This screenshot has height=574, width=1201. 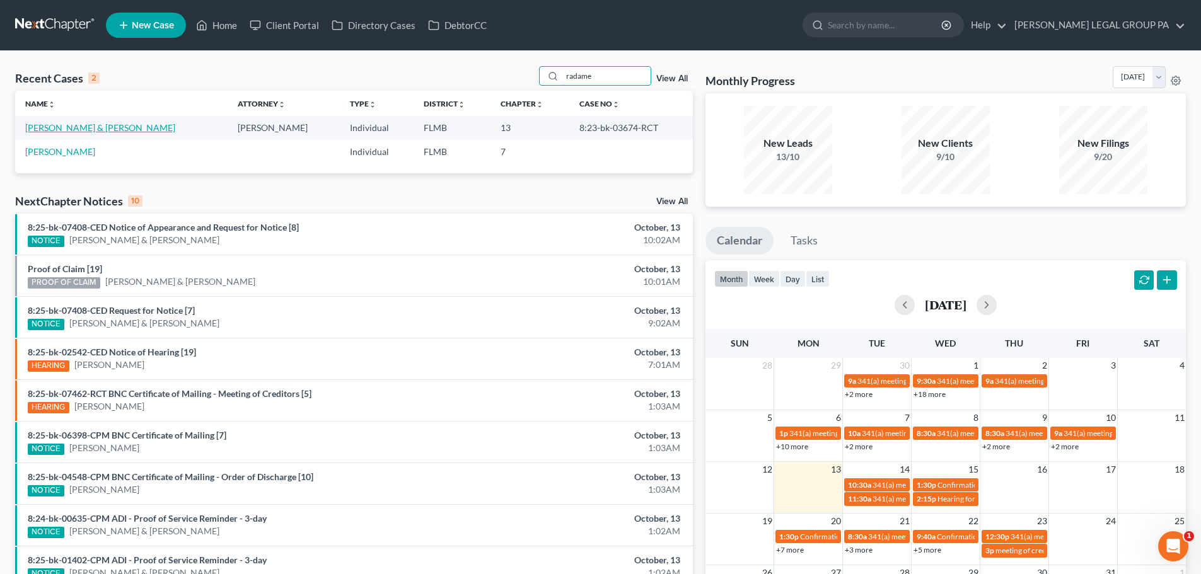 I want to click on button: day, so click(x=793, y=279).